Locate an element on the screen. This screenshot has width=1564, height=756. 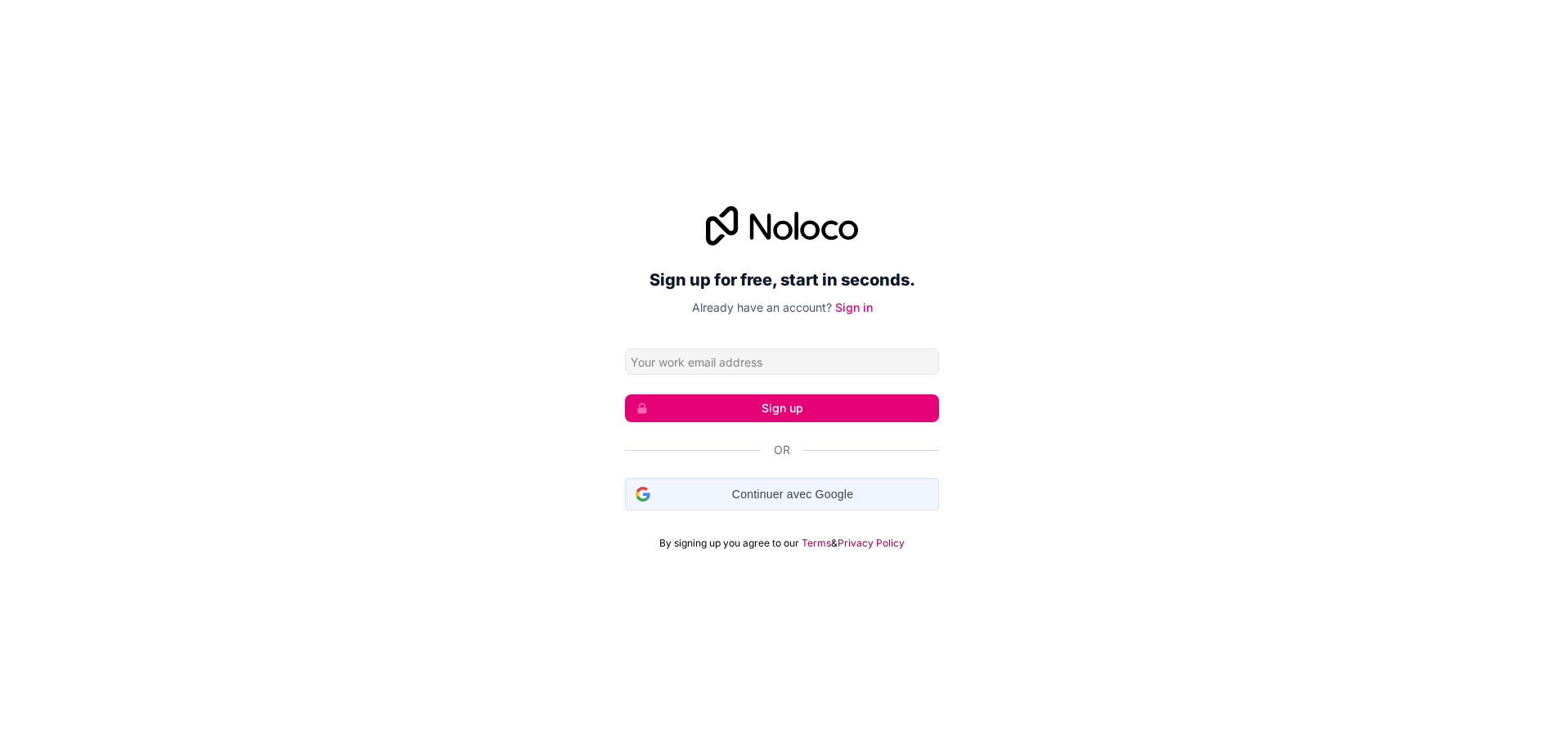
div: Continuer avec Google is located at coordinates (782, 494).